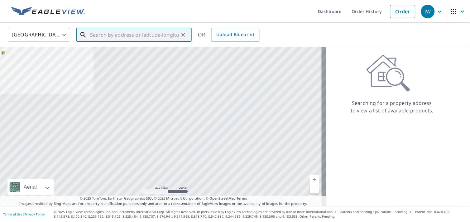 The width and height of the screenshot is (470, 222). Describe the element at coordinates (314, 180) in the screenshot. I see `a: Current Level 5, Zoom In` at that location.